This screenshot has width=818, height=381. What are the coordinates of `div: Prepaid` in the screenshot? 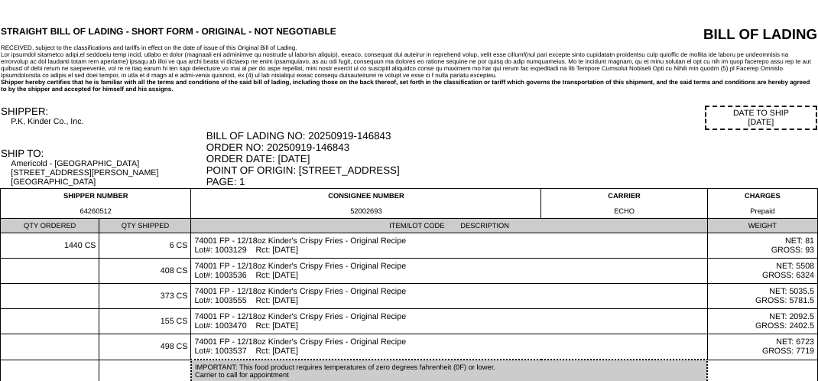 It's located at (762, 211).